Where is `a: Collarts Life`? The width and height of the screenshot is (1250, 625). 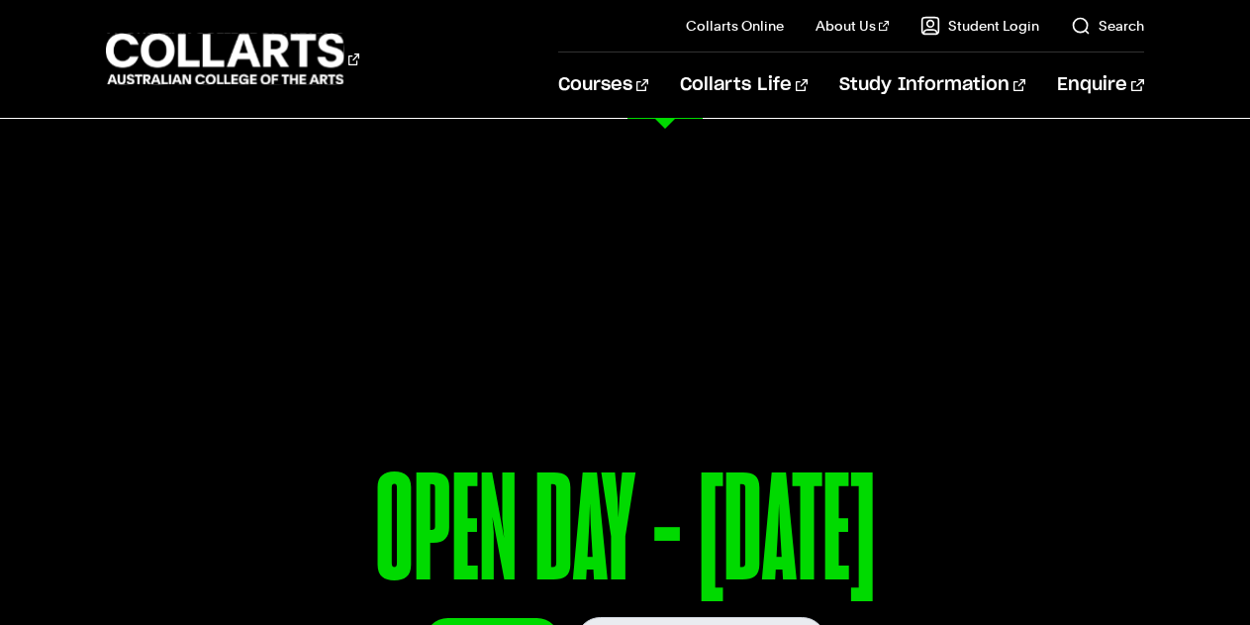
a: Collarts Life is located at coordinates (744, 85).